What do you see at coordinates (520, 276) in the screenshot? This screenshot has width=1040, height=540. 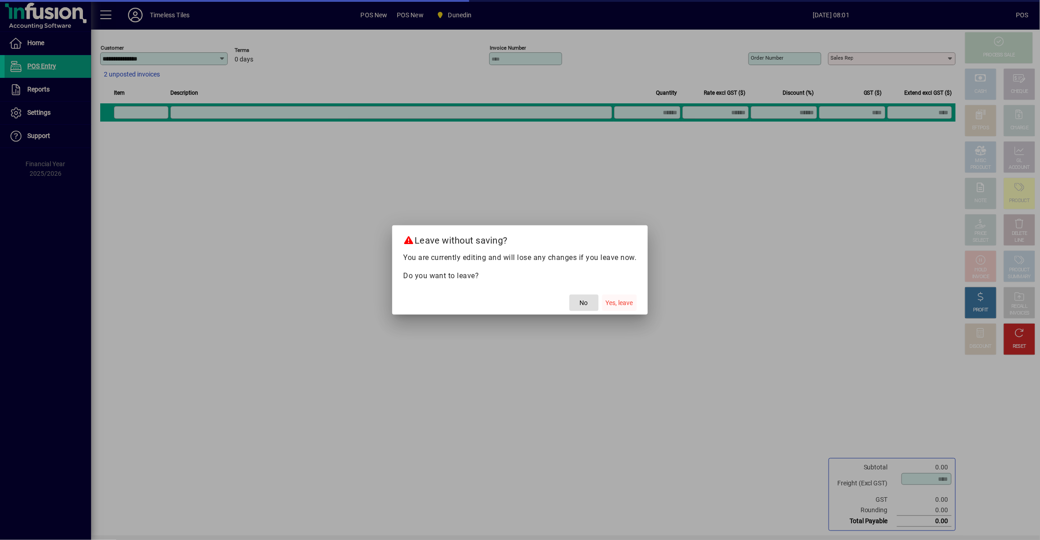 I see `p: Do you want to leave?` at bounding box center [520, 276].